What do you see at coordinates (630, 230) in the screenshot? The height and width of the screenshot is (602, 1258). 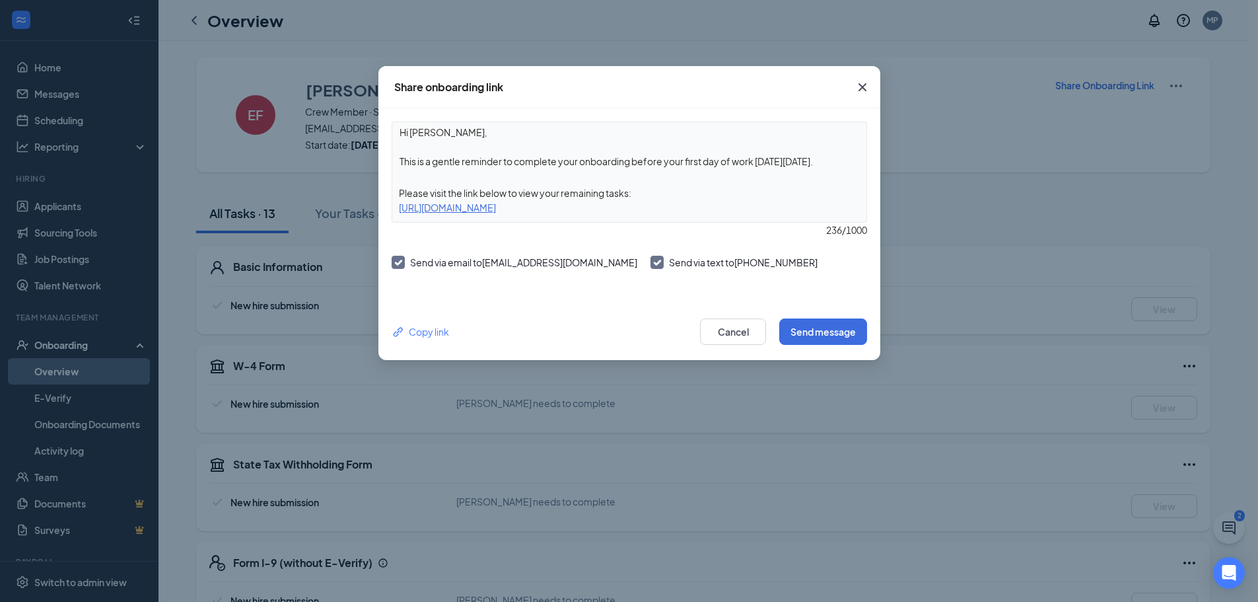 I see `div: 236 / 1000` at bounding box center [630, 230].